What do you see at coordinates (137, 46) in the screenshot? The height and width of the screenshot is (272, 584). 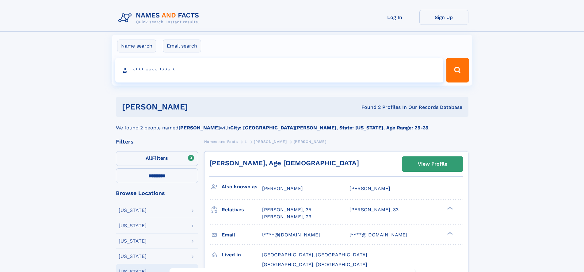 I see `label: Name search` at bounding box center [137, 46].